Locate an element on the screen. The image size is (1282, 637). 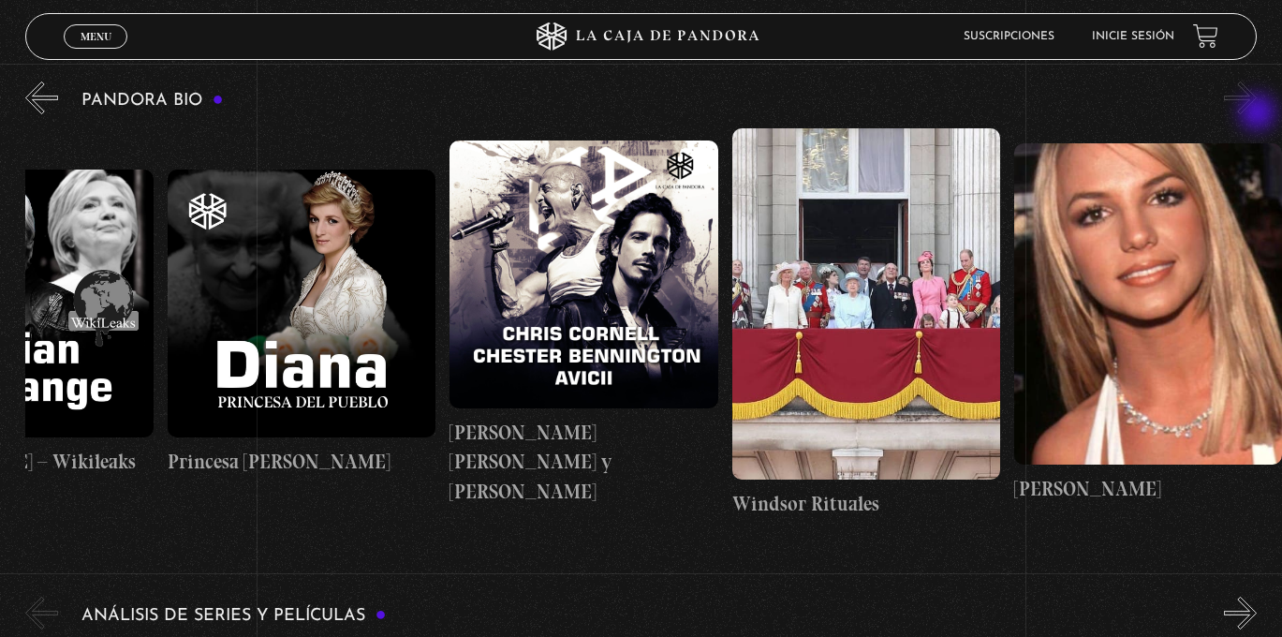
h3: Pandora Bio is located at coordinates (152, 100).